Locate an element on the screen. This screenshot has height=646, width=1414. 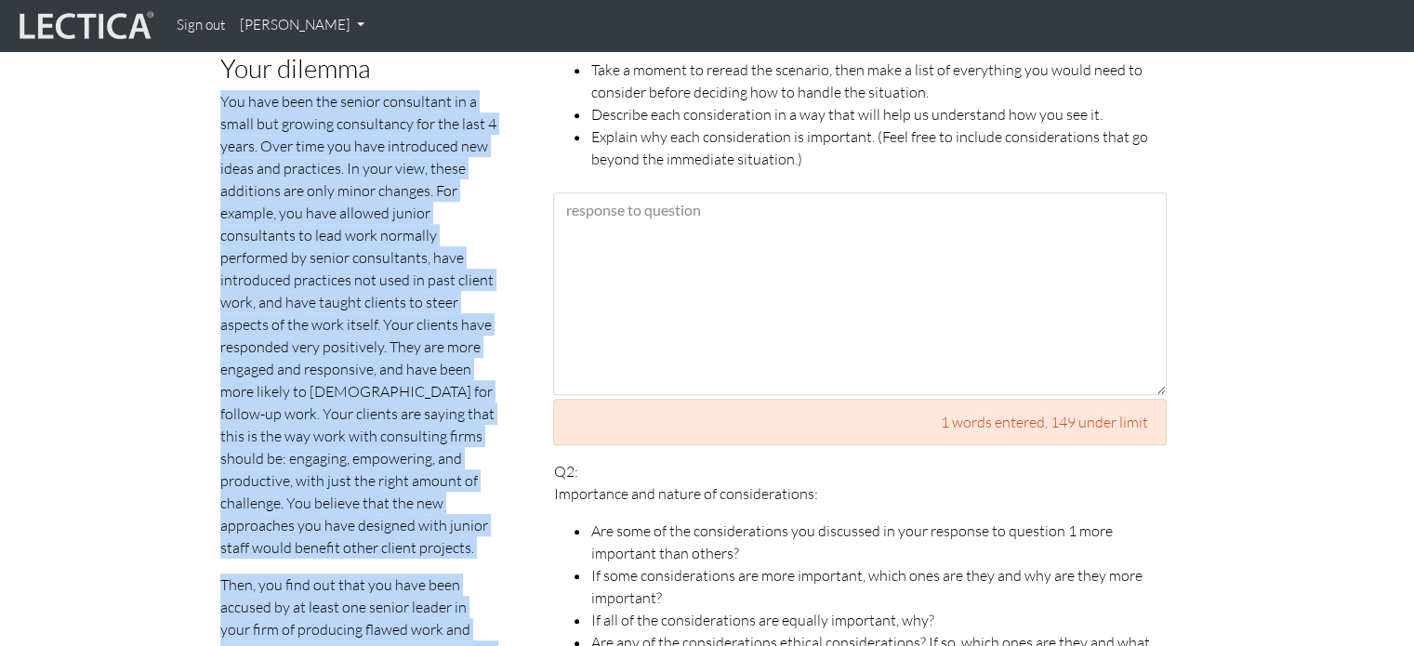
div: 1 words entered is located at coordinates (860, 422).